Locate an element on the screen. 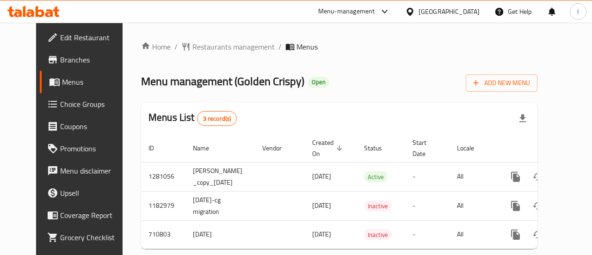 This screenshot has width=592, height=255. div: Menu-management is located at coordinates (347, 12).